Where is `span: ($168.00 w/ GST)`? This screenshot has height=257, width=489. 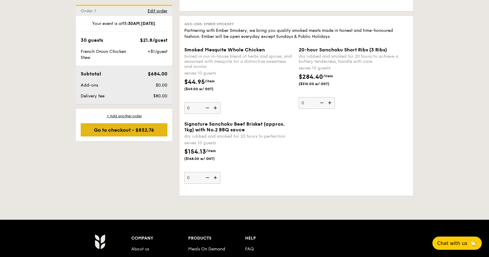
span: ($168.00 w/ GST) is located at coordinates (205, 159).